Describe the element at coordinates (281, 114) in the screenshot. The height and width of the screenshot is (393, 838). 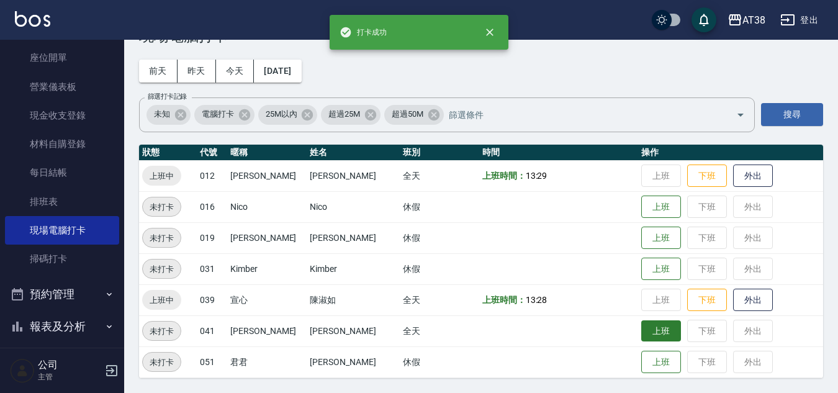
I see `span: 25M以內` at that location.